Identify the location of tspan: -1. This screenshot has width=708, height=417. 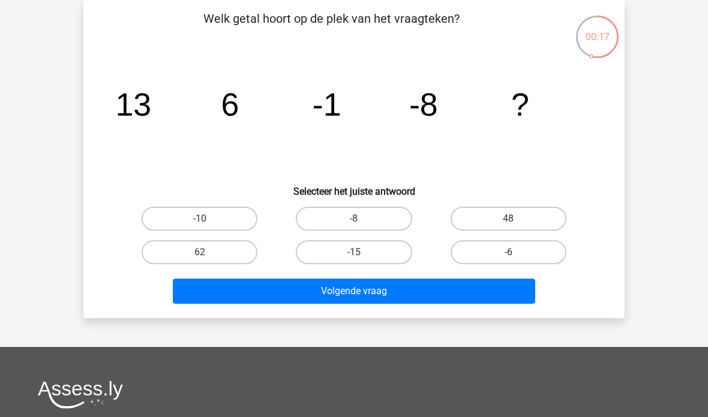
(327, 104).